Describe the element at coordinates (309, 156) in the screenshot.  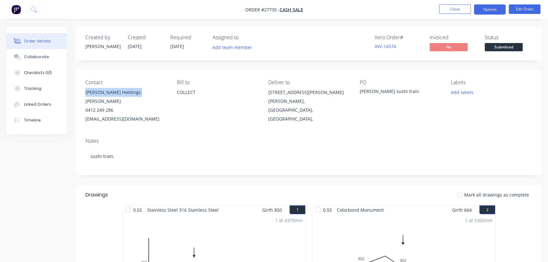
I see `div: sushi train.` at that location.